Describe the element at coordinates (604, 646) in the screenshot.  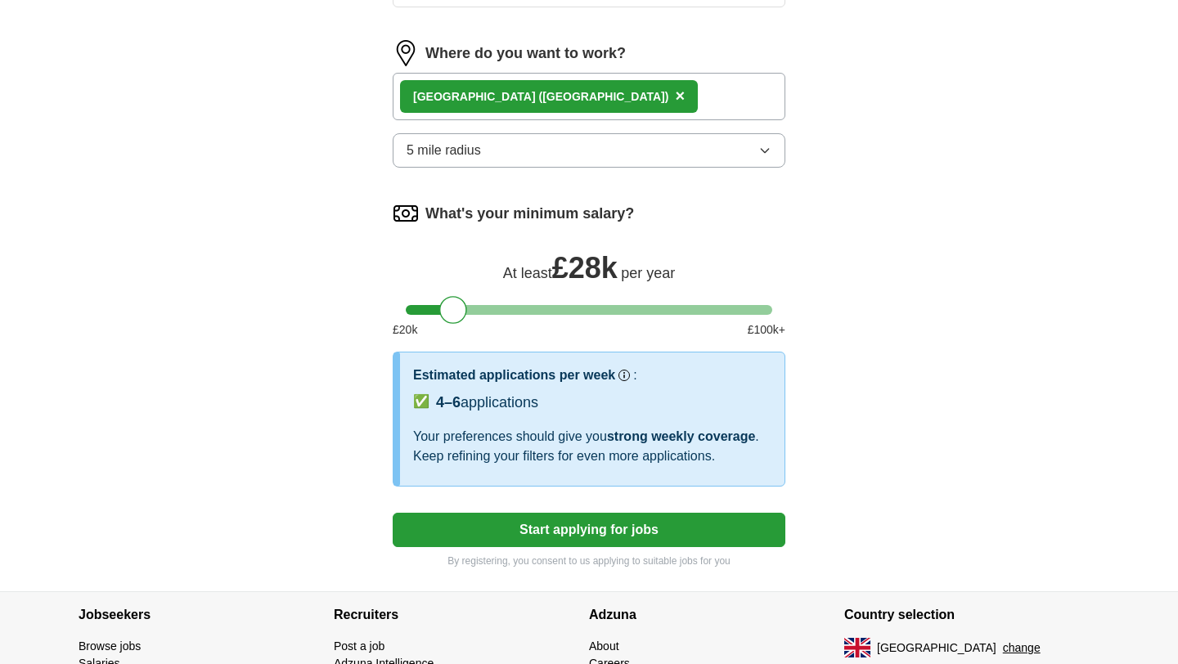
I see `a: About` at that location.